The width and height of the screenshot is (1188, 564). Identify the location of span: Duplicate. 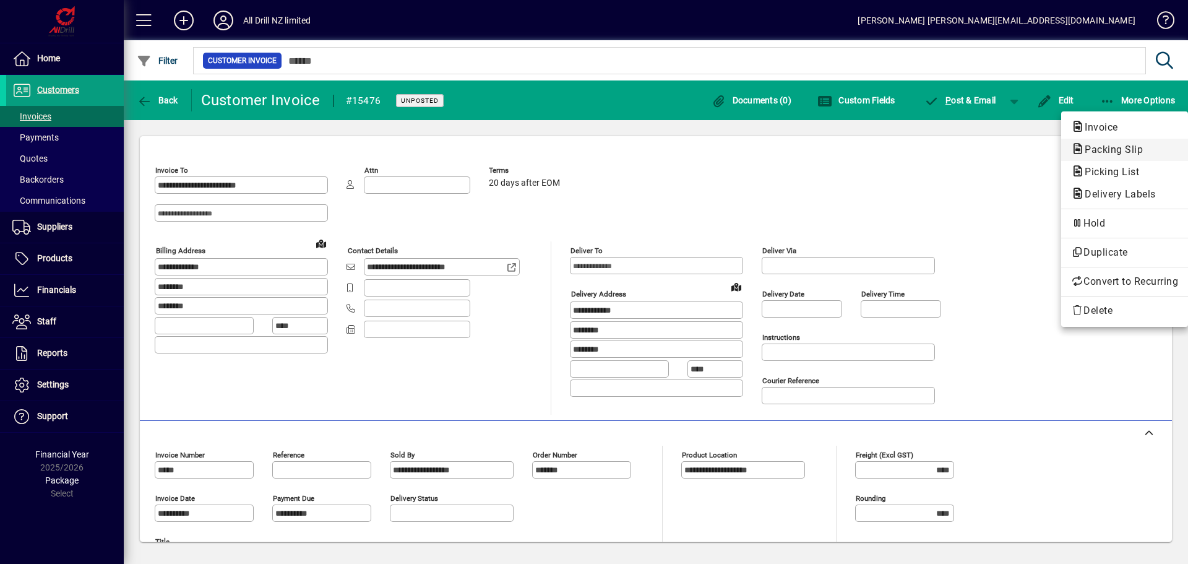
(1125, 253).